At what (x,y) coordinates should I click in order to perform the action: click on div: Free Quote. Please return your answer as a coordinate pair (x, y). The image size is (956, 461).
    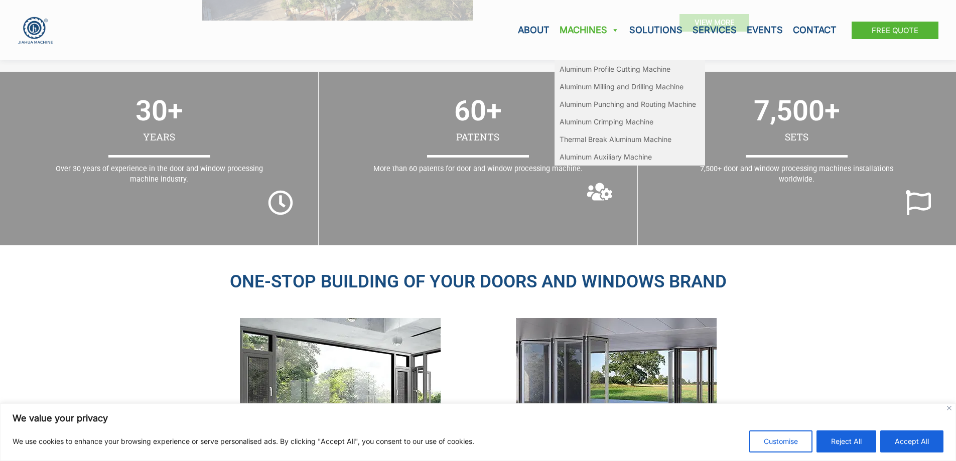
    Looking at the image, I should click on (895, 30).